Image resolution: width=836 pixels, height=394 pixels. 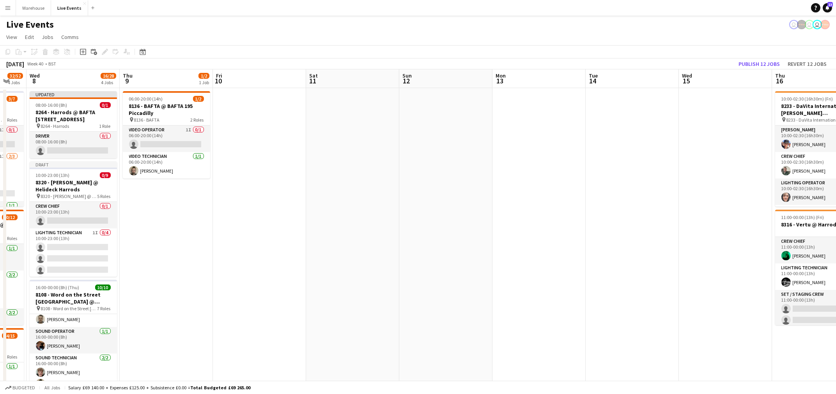 I want to click on span: Total Budgeted £69 265.00, so click(x=220, y=388).